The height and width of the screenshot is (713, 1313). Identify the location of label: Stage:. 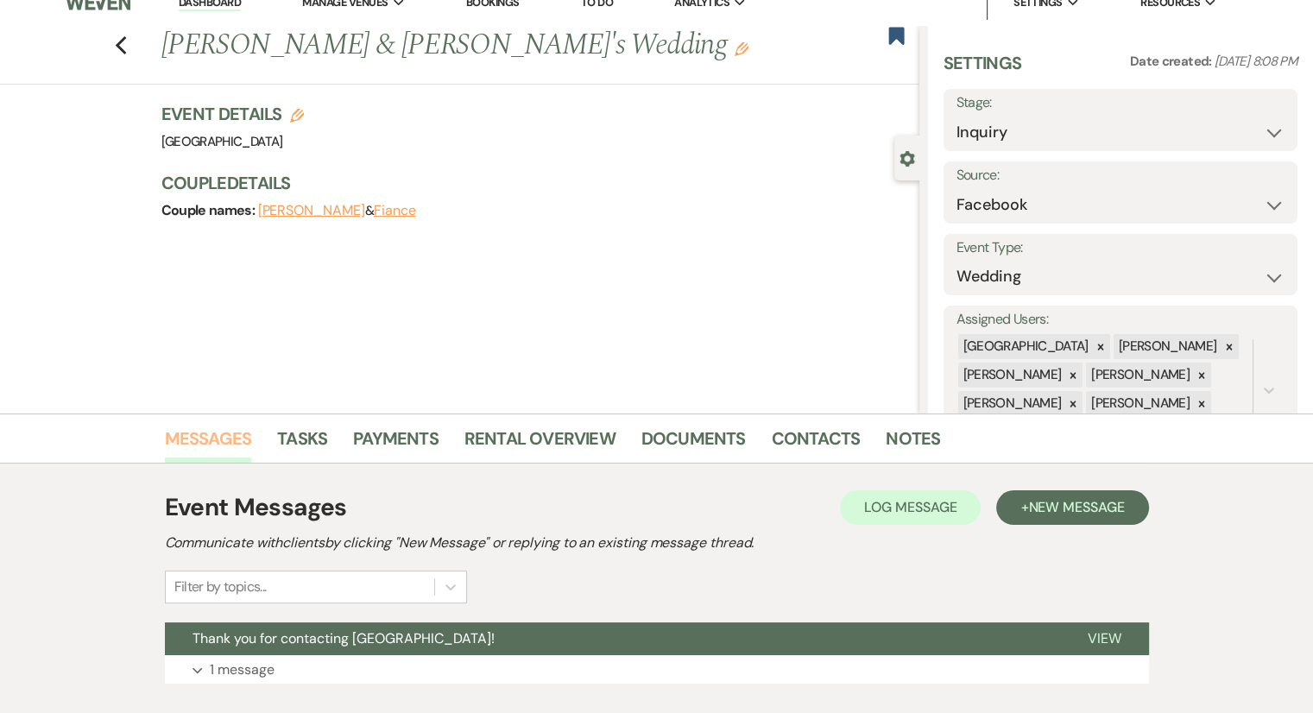
(1121, 103).